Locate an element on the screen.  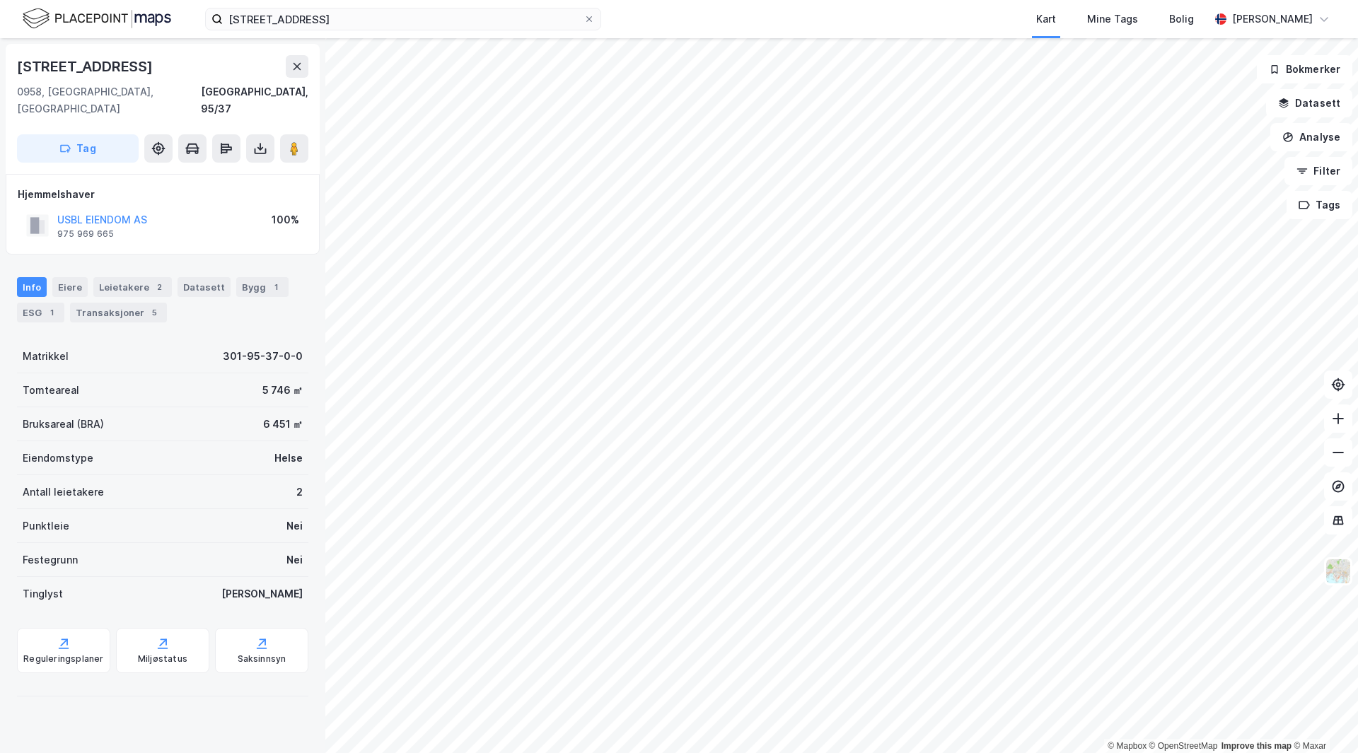
div: Info is located at coordinates (32, 287).